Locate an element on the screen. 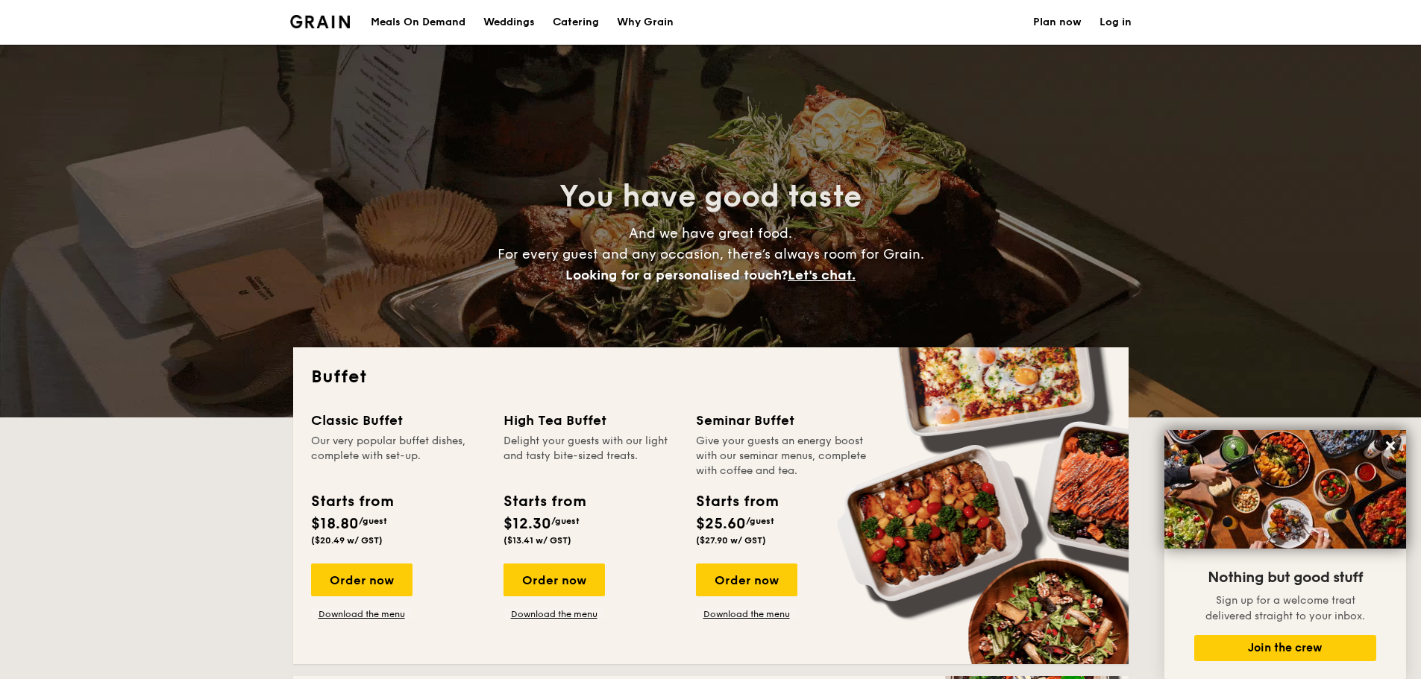 The width and height of the screenshot is (1421, 679). img: Grain is located at coordinates (320, 22).